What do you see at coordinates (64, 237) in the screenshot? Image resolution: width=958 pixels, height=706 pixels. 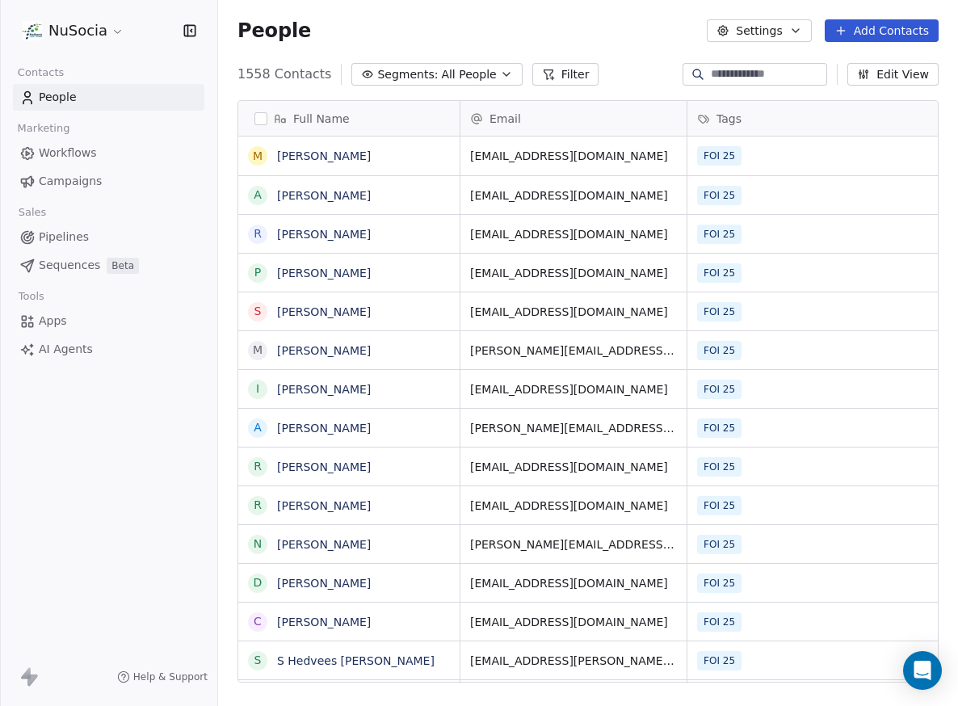 I see `span: Pipelines` at bounding box center [64, 237].